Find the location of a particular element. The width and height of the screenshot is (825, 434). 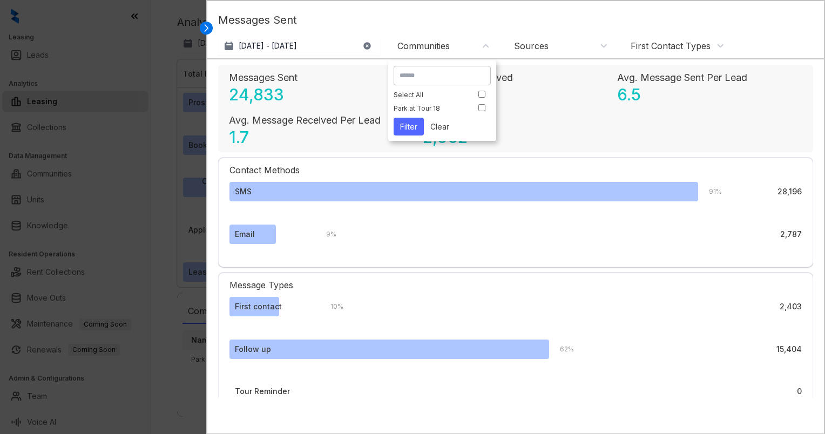

p: 24,833 is located at coordinates (256, 94).